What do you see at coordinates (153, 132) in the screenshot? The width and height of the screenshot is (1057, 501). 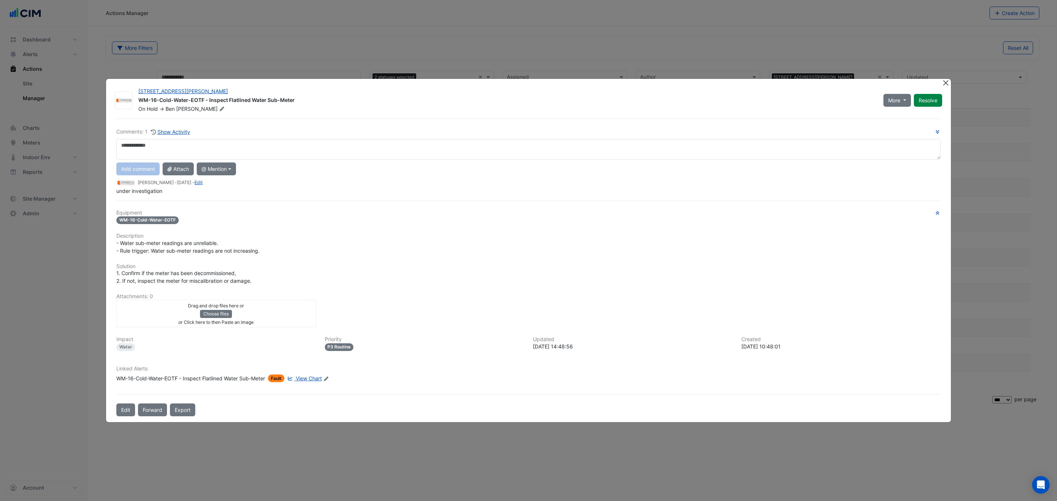 I see `div: Comments: 1` at bounding box center [153, 132].